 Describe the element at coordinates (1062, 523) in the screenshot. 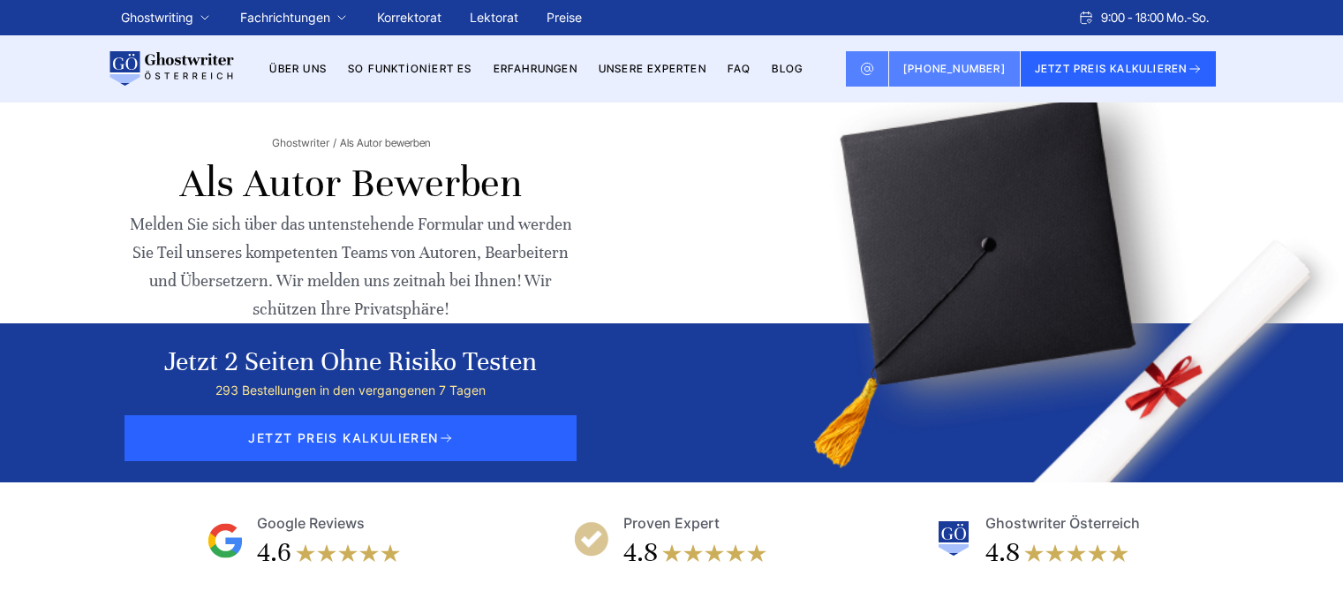

I see `div: Ghostwriter Österreich` at that location.